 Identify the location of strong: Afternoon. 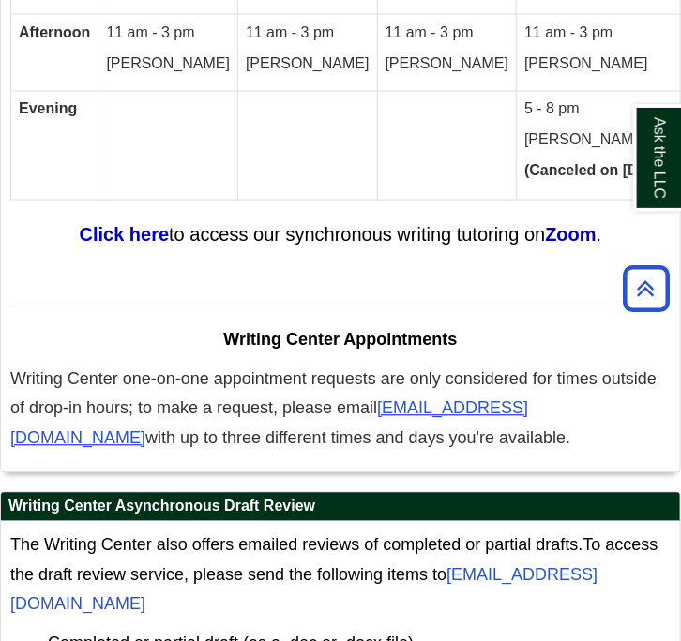
(54, 32).